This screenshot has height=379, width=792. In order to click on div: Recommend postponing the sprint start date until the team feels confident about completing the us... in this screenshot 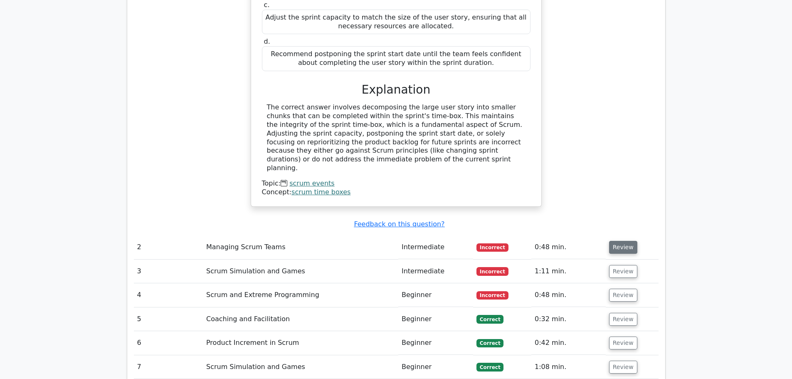, I will do `click(396, 59)`.